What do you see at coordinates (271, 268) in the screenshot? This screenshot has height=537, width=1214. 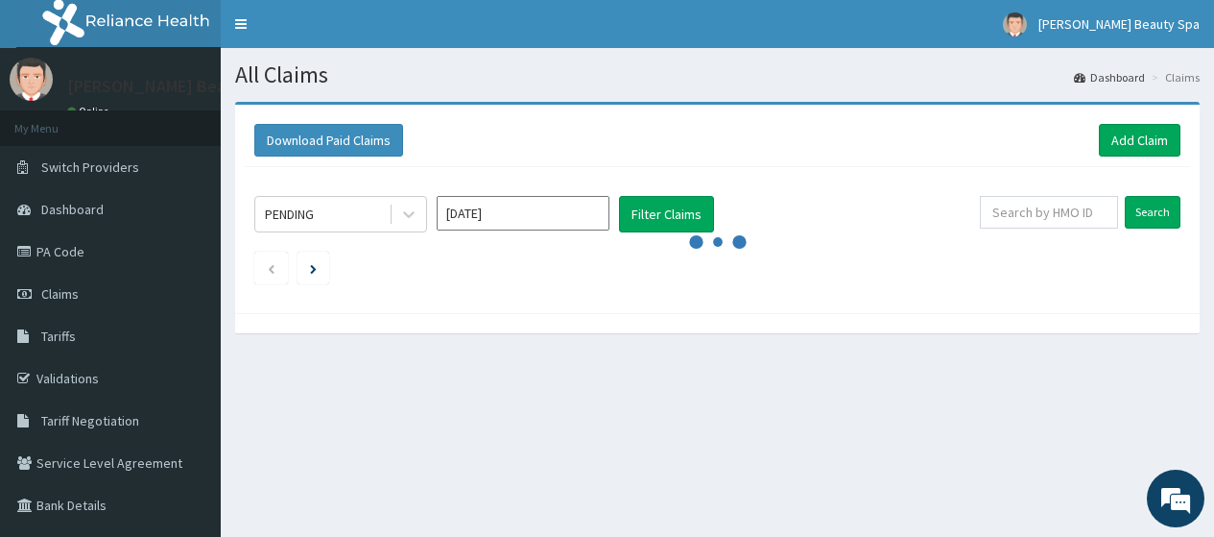 I see `a: Previous page` at bounding box center [271, 268].